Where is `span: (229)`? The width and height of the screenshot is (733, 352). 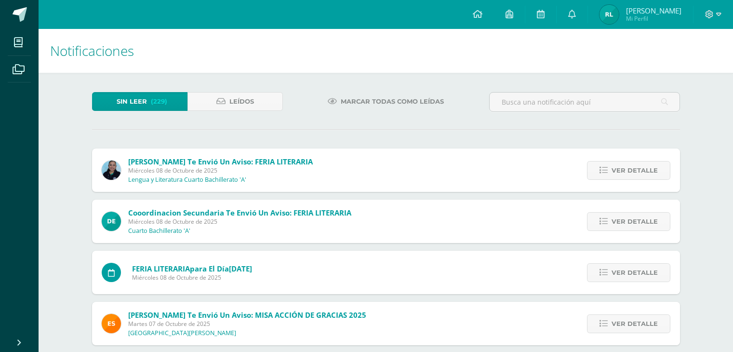
span: (229) is located at coordinates (159, 101).